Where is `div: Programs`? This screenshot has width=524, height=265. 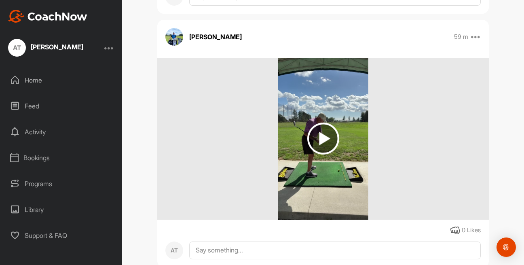
div: Programs is located at coordinates (61, 183).